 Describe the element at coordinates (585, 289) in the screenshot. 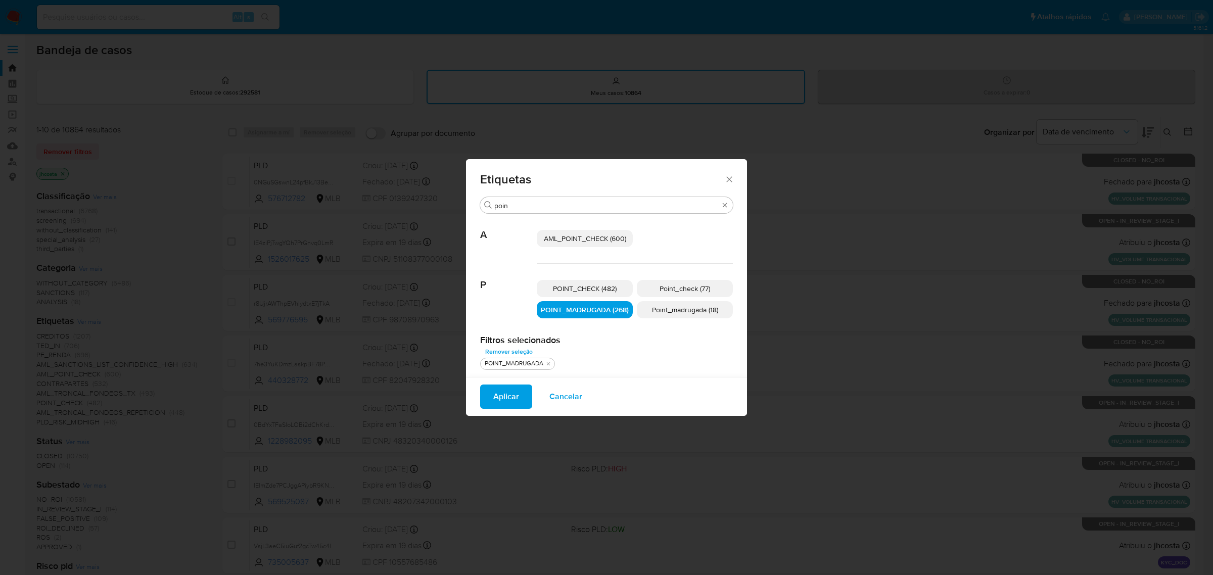

I see `div: POINT_CHECK (482)` at that location.